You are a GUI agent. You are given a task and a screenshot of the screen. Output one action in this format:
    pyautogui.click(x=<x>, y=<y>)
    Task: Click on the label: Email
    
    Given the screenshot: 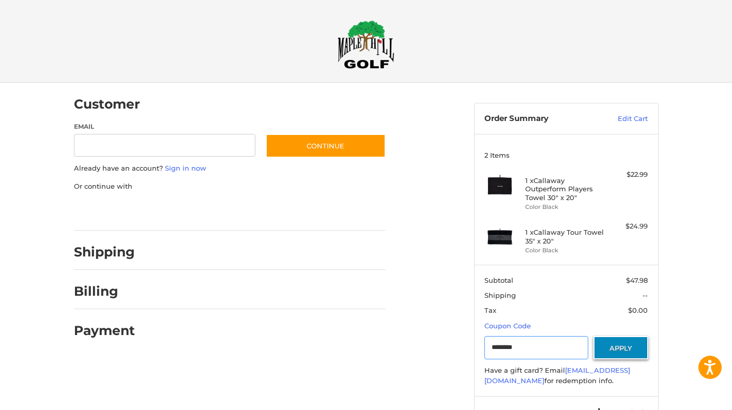 What is the action you would take?
    pyautogui.click(x=165, y=127)
    